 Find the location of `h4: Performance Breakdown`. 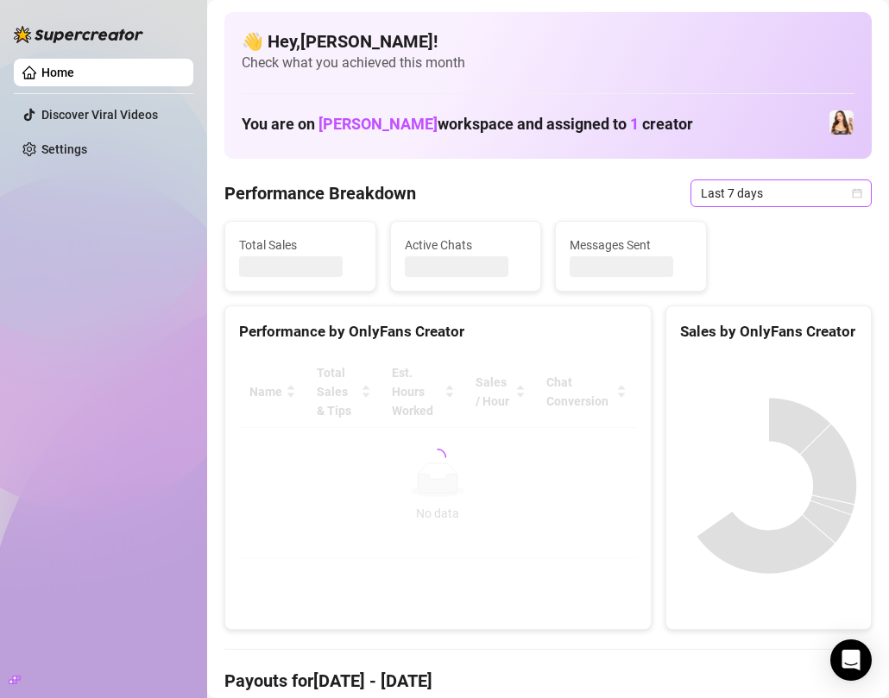

h4: Performance Breakdown is located at coordinates (320, 193).